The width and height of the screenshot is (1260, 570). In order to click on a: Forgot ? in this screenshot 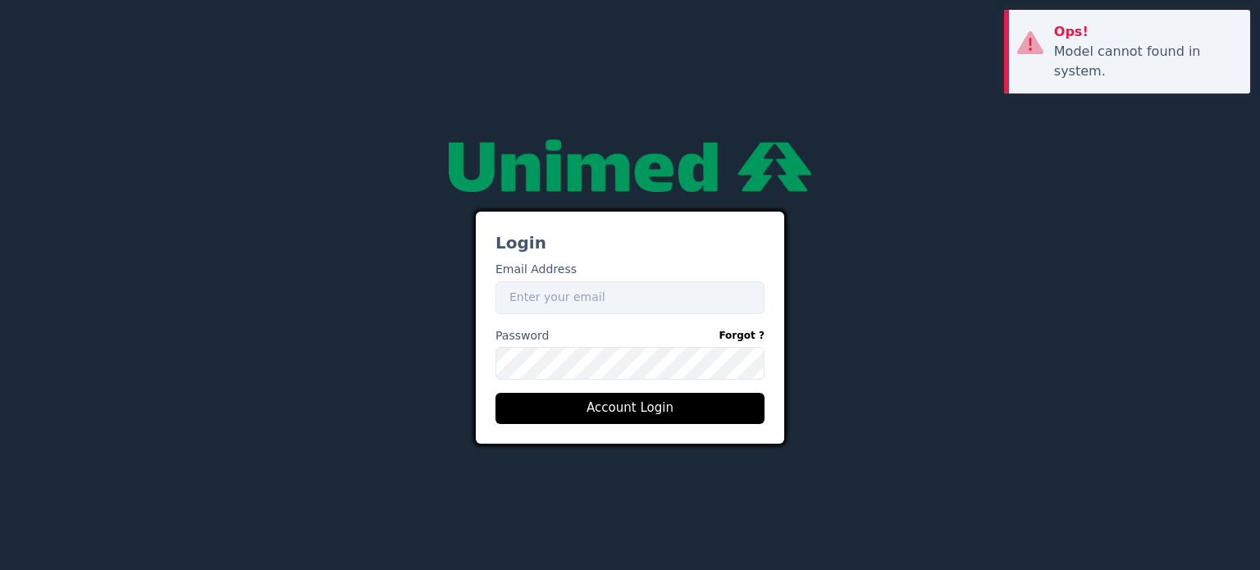, I will do `click(742, 336)`.